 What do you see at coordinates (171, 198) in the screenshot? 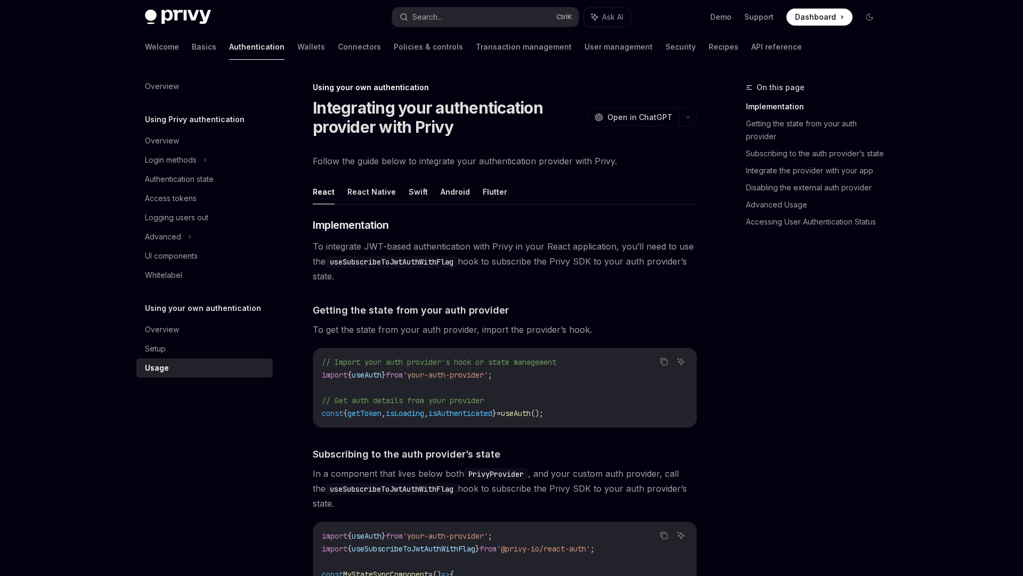
I see `div: Access tokens` at bounding box center [171, 198].